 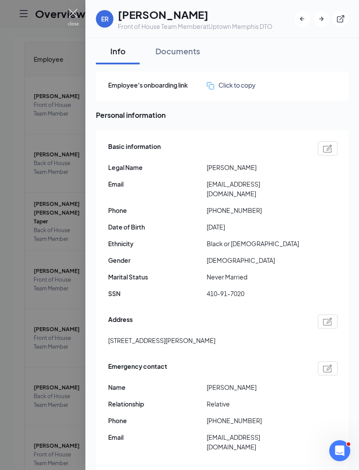 What do you see at coordinates (157, 294) in the screenshot?
I see `span: SSN` at bounding box center [157, 294].